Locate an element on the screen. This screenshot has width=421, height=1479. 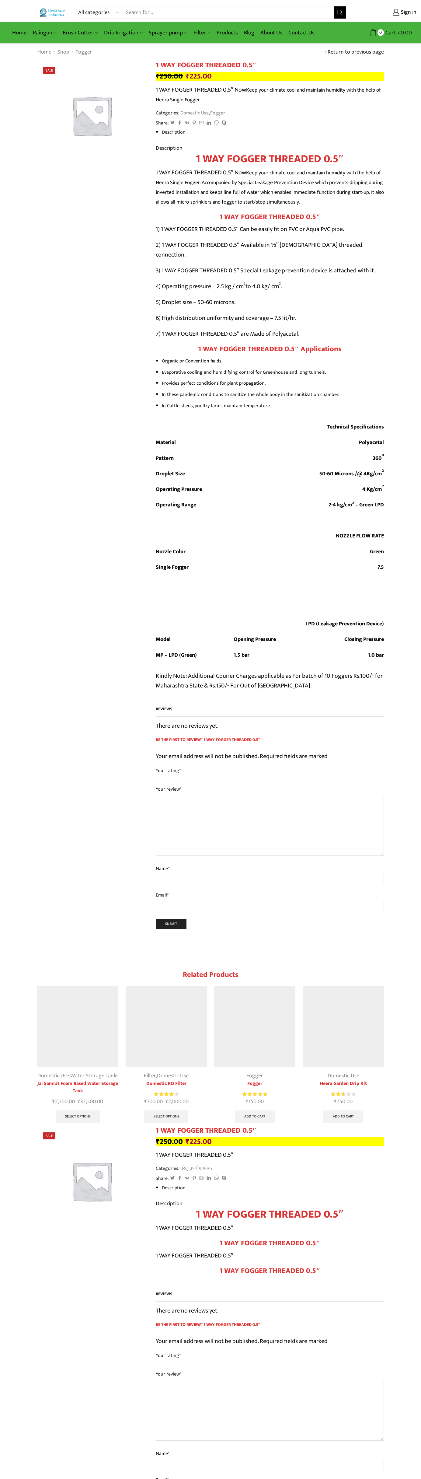
strong: 1.5 bar is located at coordinates (242, 655).